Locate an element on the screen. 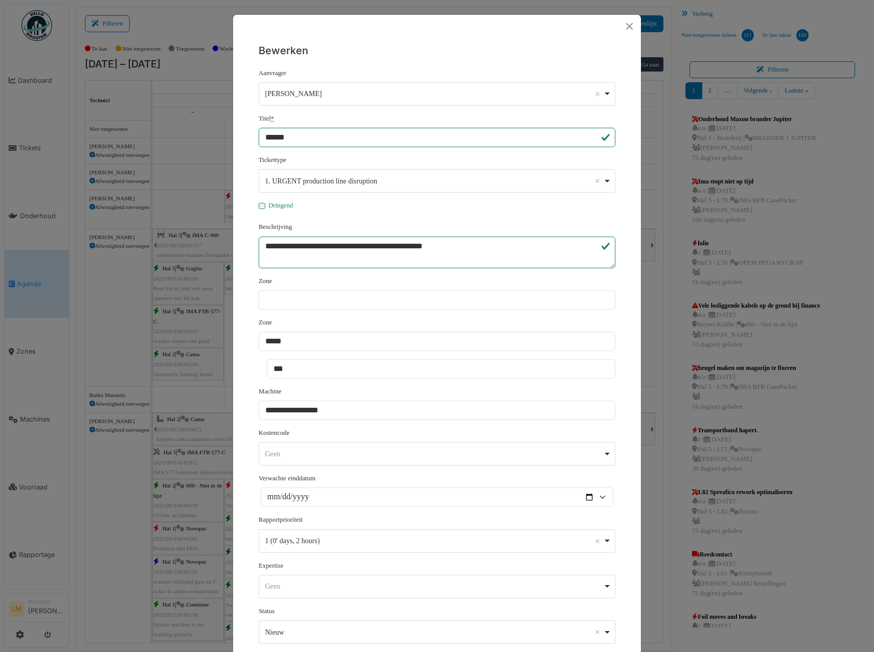  h5: Bewerken is located at coordinates (437, 51).